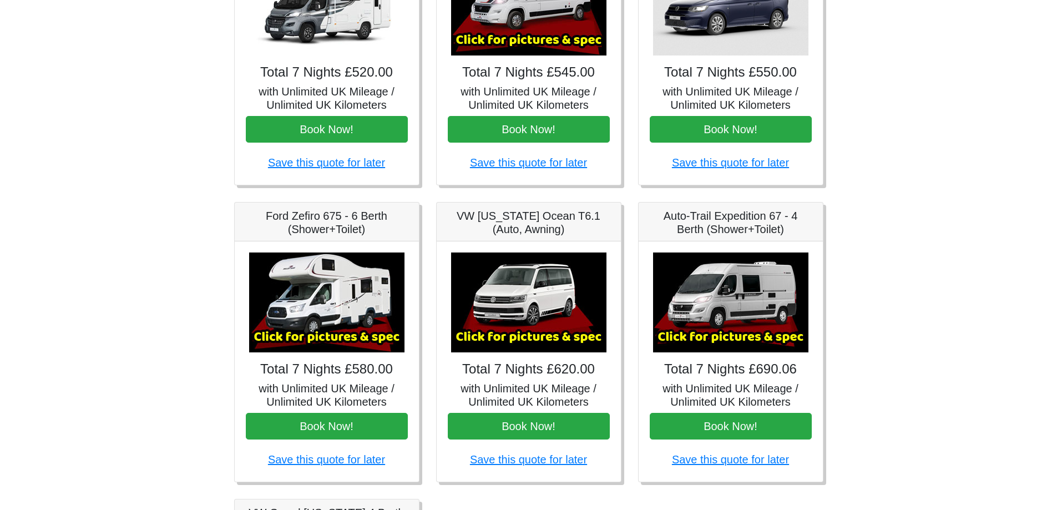  What do you see at coordinates (731, 369) in the screenshot?
I see `h4: Total 7 Nights £690.06` at bounding box center [731, 369].